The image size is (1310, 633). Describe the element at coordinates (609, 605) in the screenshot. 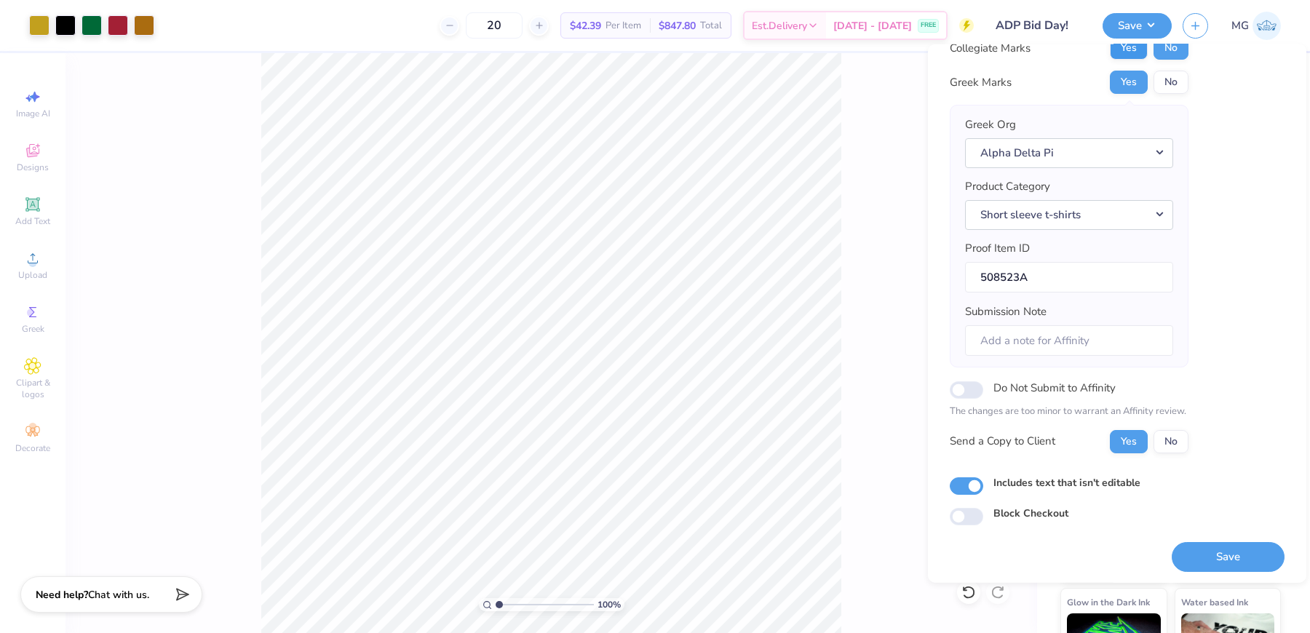

I see `span: 100 %` at that location.